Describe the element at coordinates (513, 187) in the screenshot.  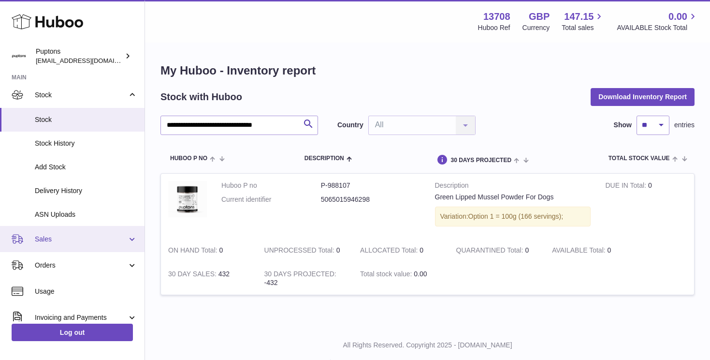
I see `strong: Description` at that location.